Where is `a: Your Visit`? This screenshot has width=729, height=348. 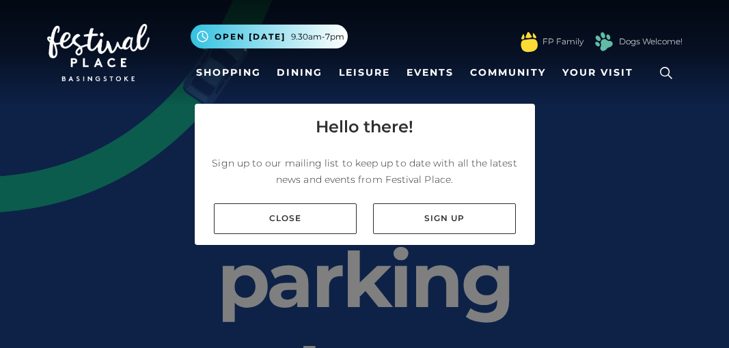 a: Your Visit is located at coordinates (601, 72).